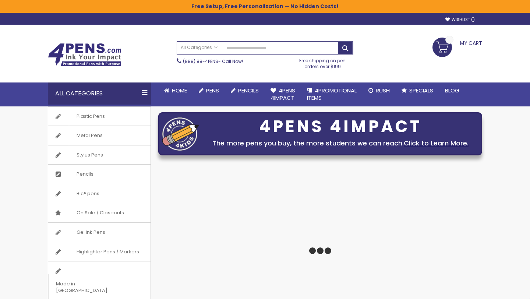  What do you see at coordinates (418, 91) in the screenshot?
I see `a: Specials` at bounding box center [418, 91].